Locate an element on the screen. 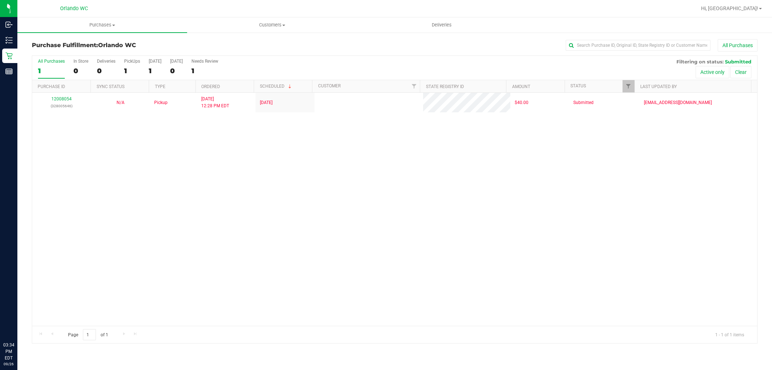 The image size is (772, 370). a: Sync Status is located at coordinates (110, 87).